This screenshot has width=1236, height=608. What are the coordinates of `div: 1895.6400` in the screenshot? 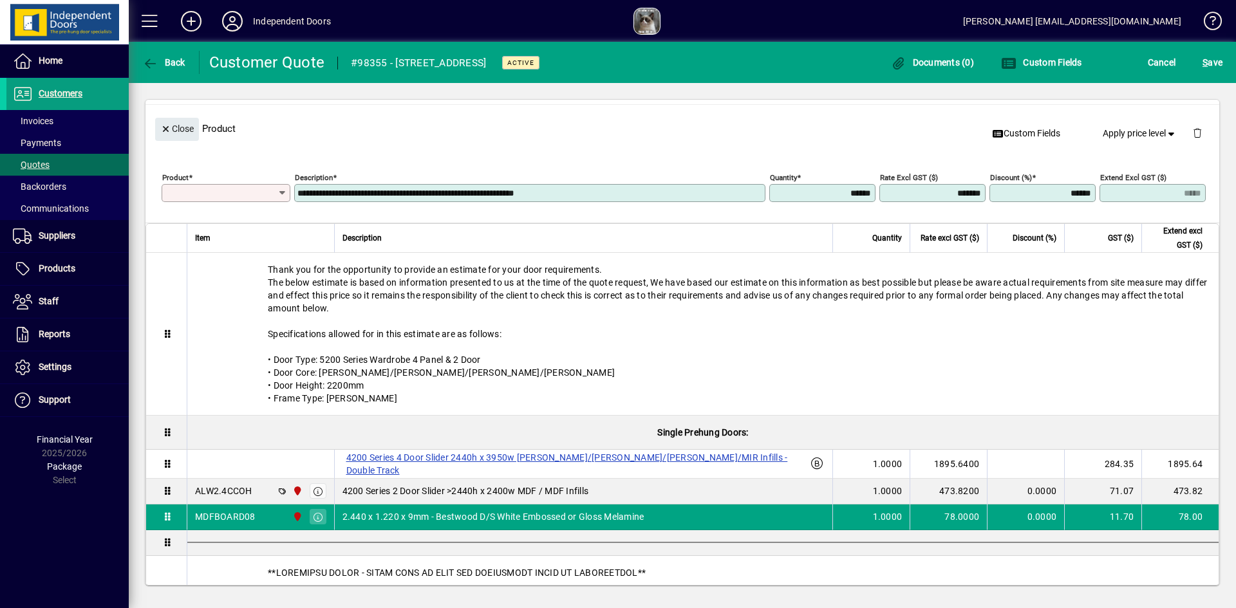 It's located at (948, 464).